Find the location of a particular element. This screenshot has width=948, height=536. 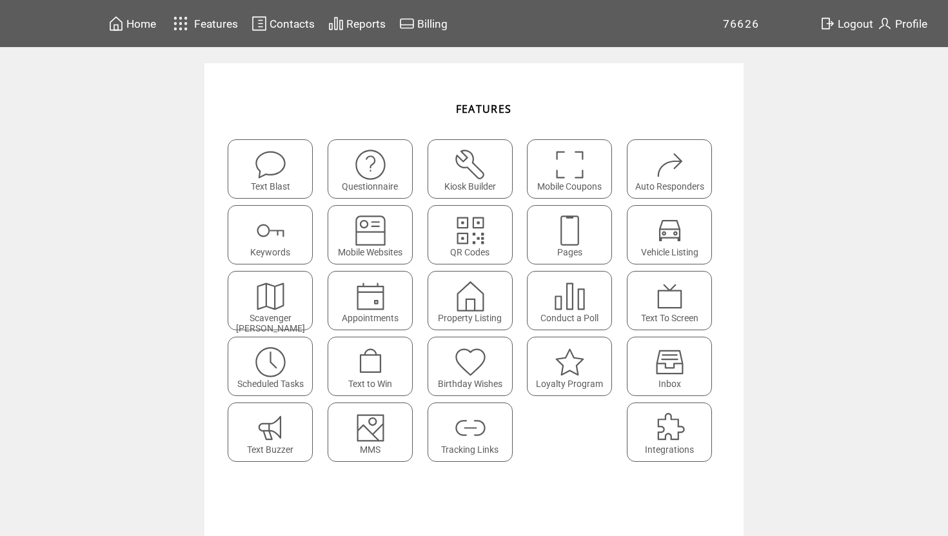

a: QR Codes is located at coordinates (474, 235).